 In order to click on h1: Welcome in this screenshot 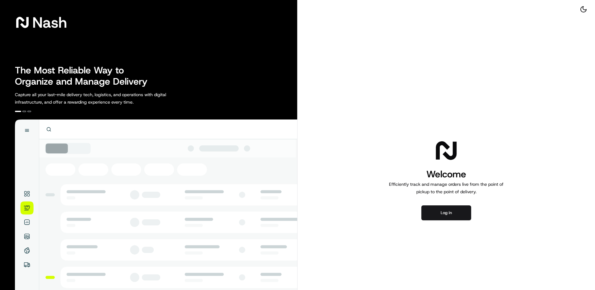, I will do `click(446, 174)`.